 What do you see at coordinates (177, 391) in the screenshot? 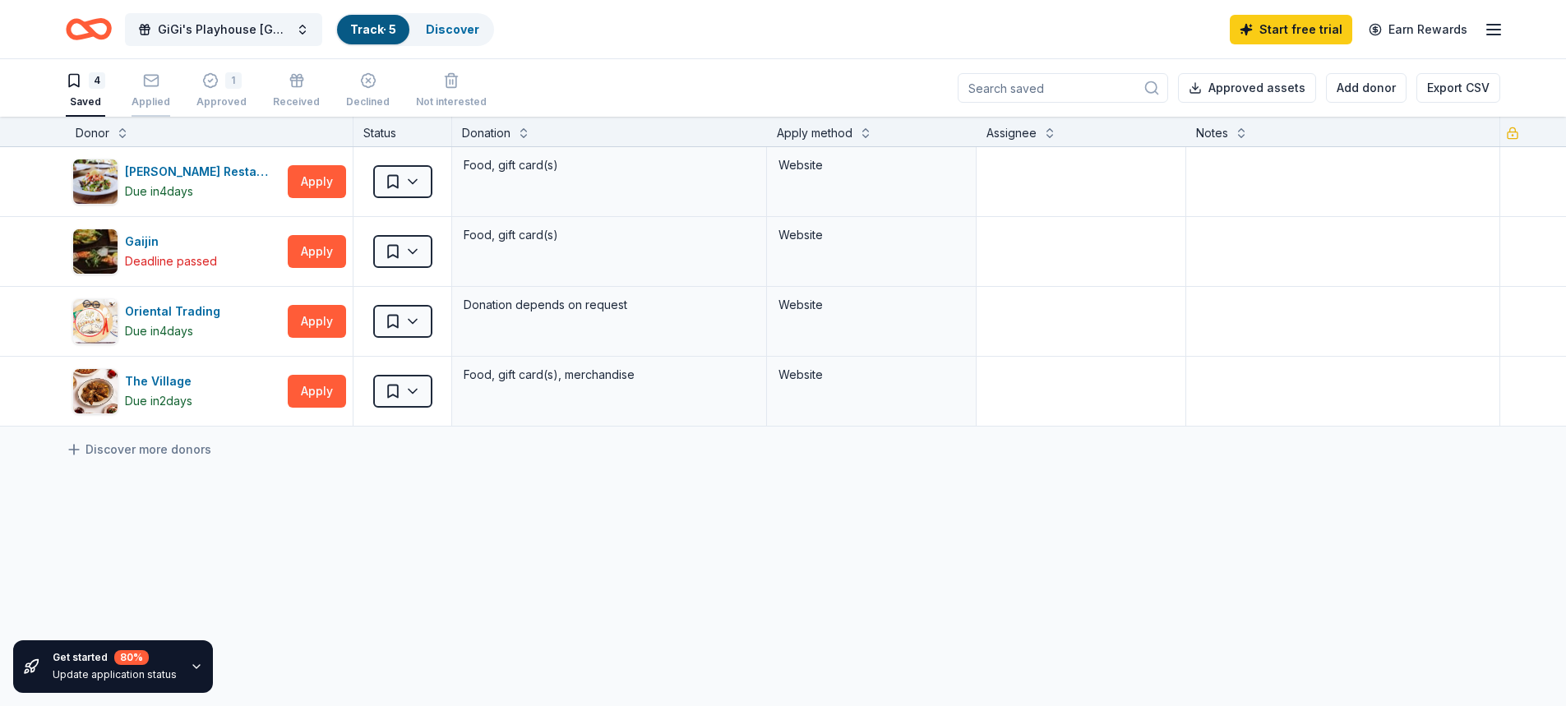
I see `button: Image for The Village The VillageDue in2days` at bounding box center [177, 391].